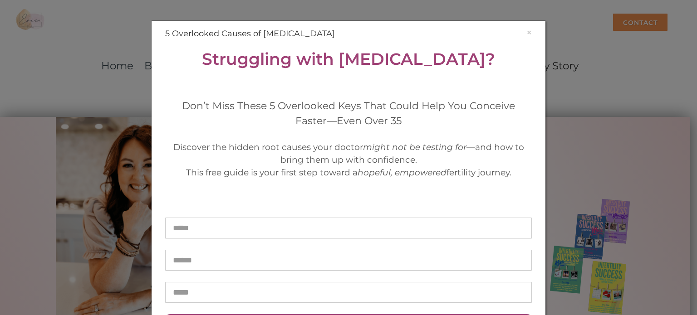 The height and width of the screenshot is (315, 697). Describe the element at coordinates (348, 113) in the screenshot. I see `span: Don’t Miss These 5 Overlooked Keys That Could Help You Conceive Faster—Even Over 35` at that location.